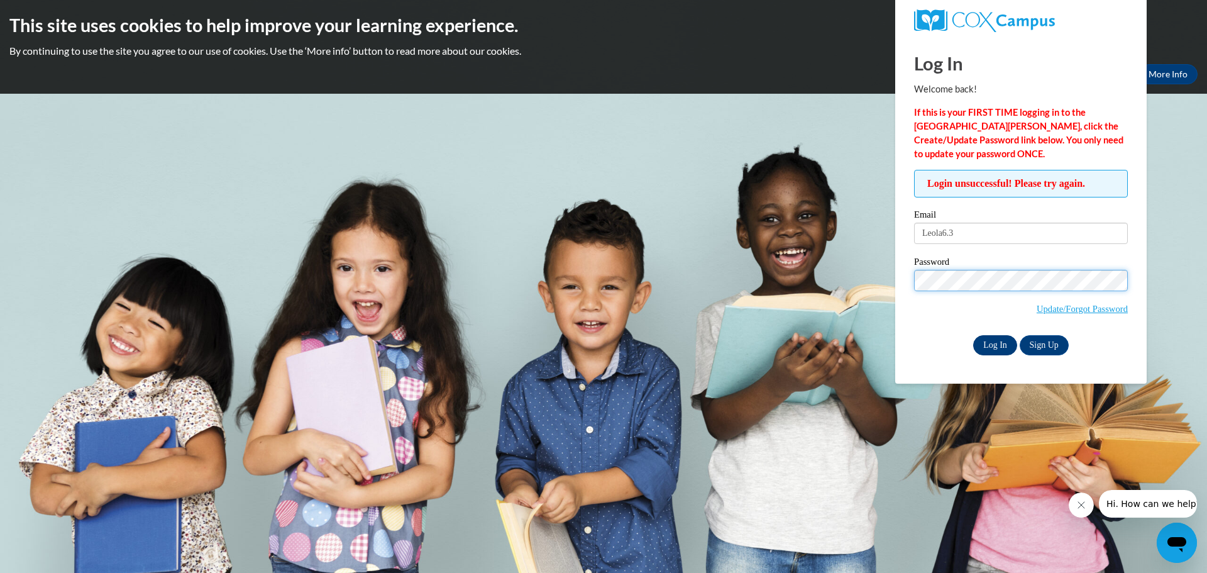 The height and width of the screenshot is (573, 1207). I want to click on a: Sign Up, so click(1044, 345).